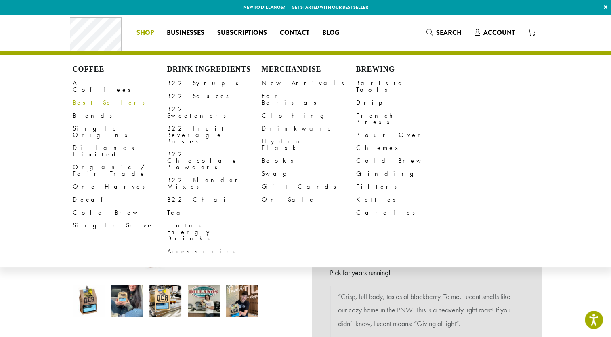 This screenshot has width=611, height=337. Describe the element at coordinates (403, 69) in the screenshot. I see `h4: Brewing` at that location.